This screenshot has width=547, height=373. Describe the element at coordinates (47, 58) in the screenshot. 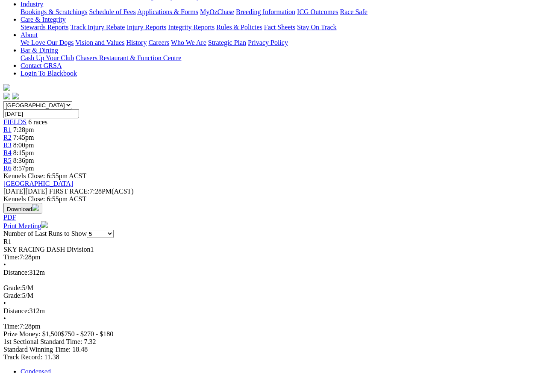

I see `a: Cash Up Your Club` at that location.